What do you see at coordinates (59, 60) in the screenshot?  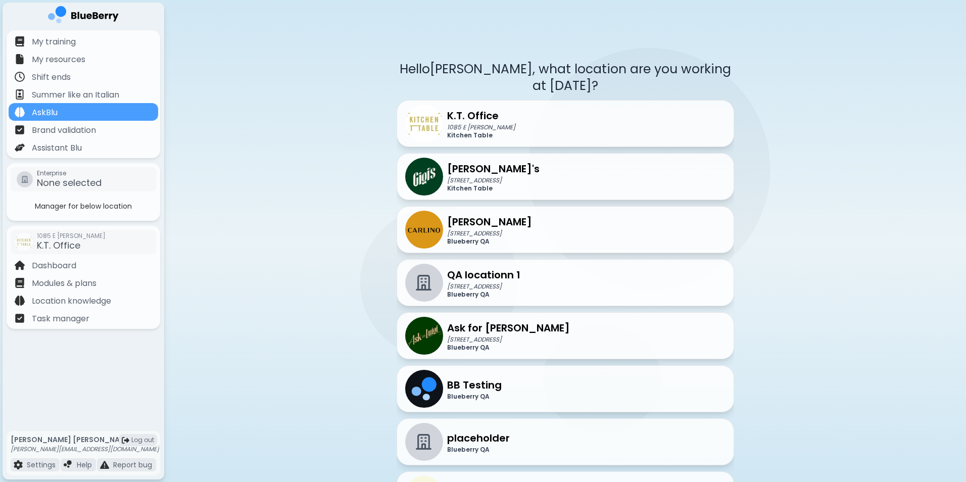 I see `p: My resources` at bounding box center [59, 60].